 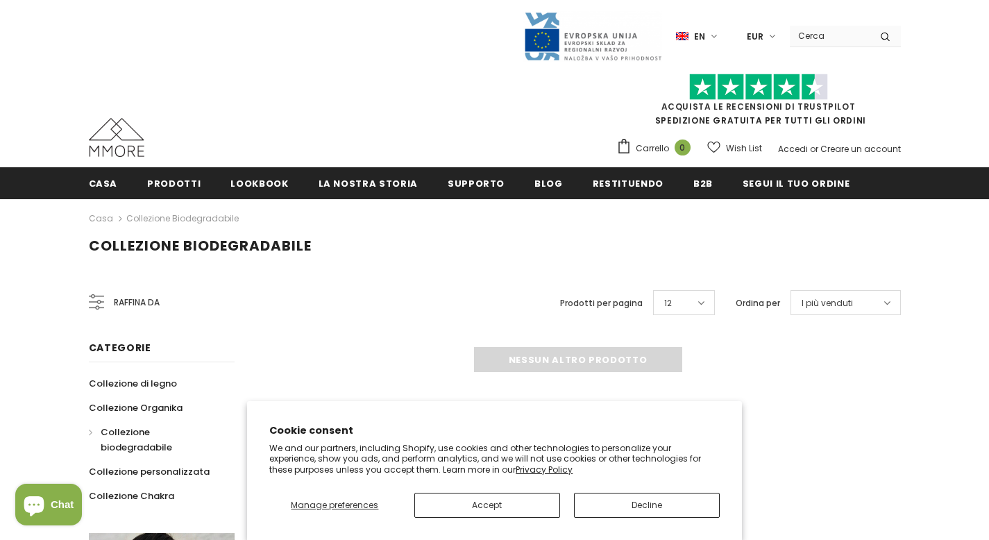 I want to click on a: Creare un account, so click(x=861, y=149).